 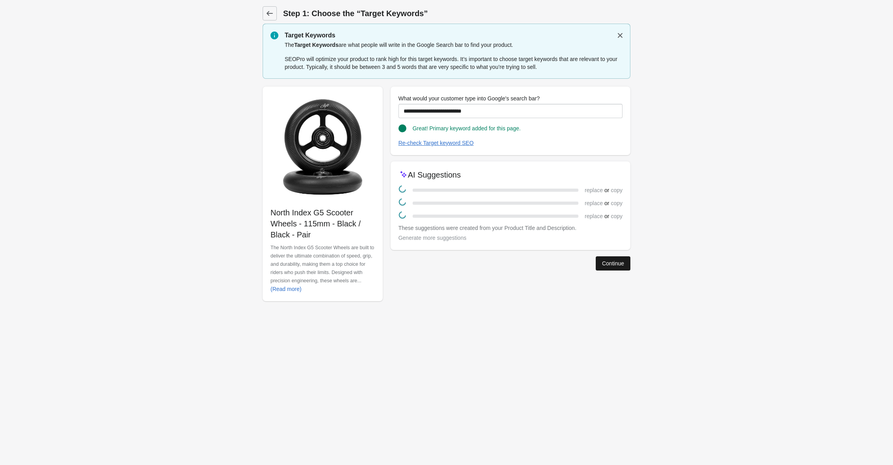 What do you see at coordinates (613, 263) in the screenshot?
I see `button: Continue` at bounding box center [613, 263].